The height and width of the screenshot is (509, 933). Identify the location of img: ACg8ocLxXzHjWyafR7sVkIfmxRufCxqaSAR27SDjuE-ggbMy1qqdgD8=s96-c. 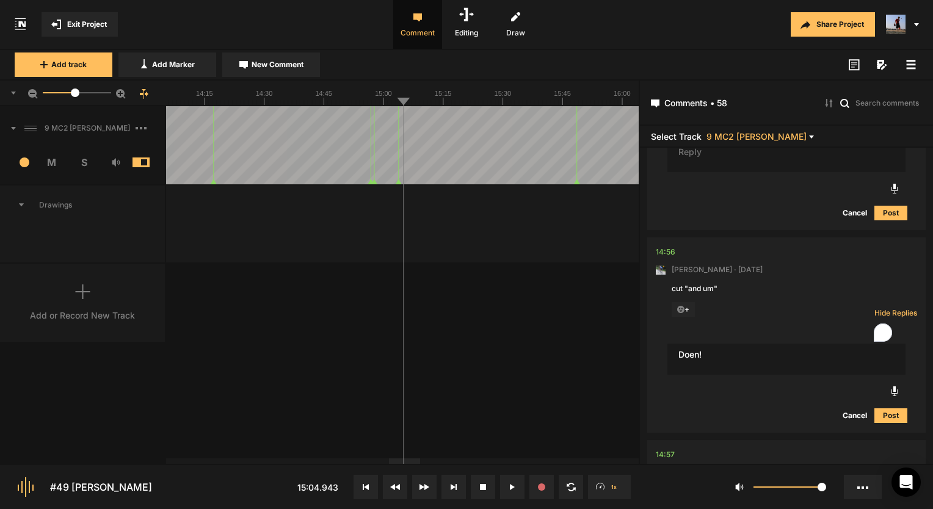
(661, 270).